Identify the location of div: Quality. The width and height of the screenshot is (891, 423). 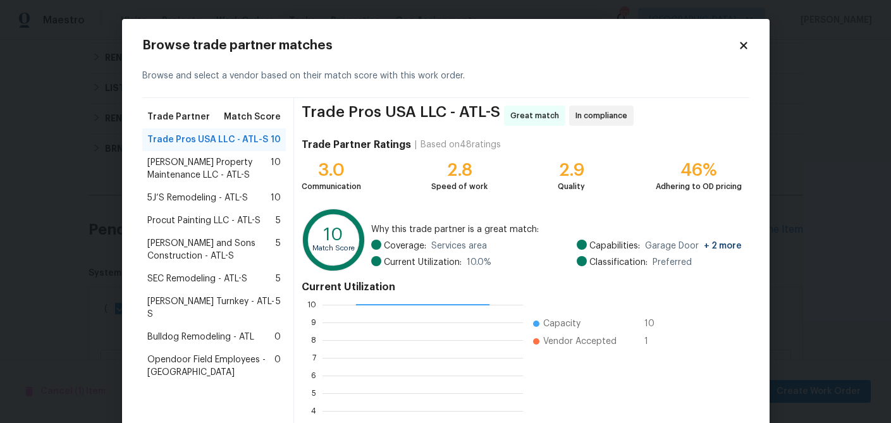
(571, 187).